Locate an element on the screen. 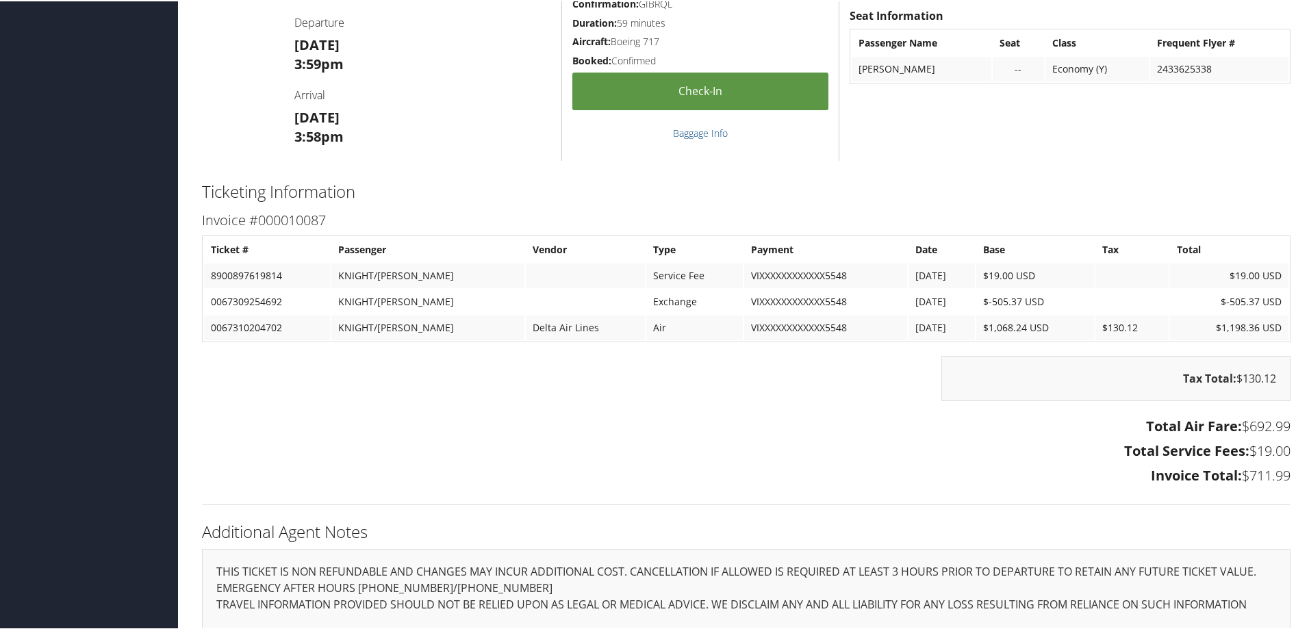 This screenshot has width=1309, height=629. strong: Total Air Fare: is located at coordinates (1194, 424).